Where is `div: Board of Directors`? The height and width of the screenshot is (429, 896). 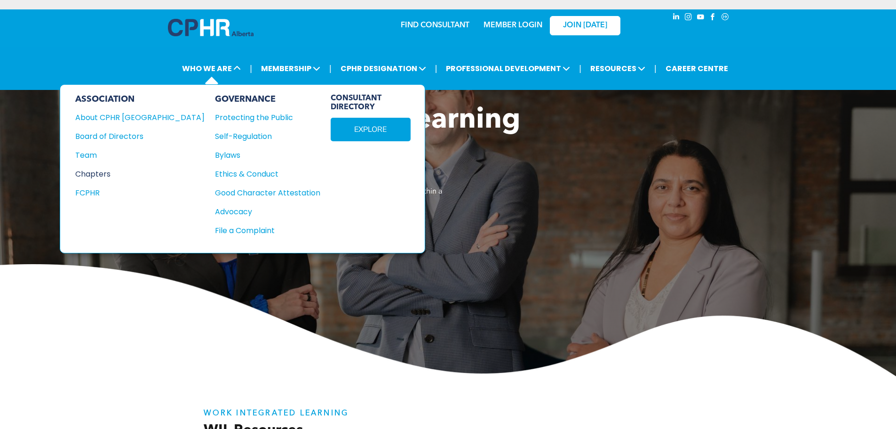
div: Board of Directors is located at coordinates (134, 136).